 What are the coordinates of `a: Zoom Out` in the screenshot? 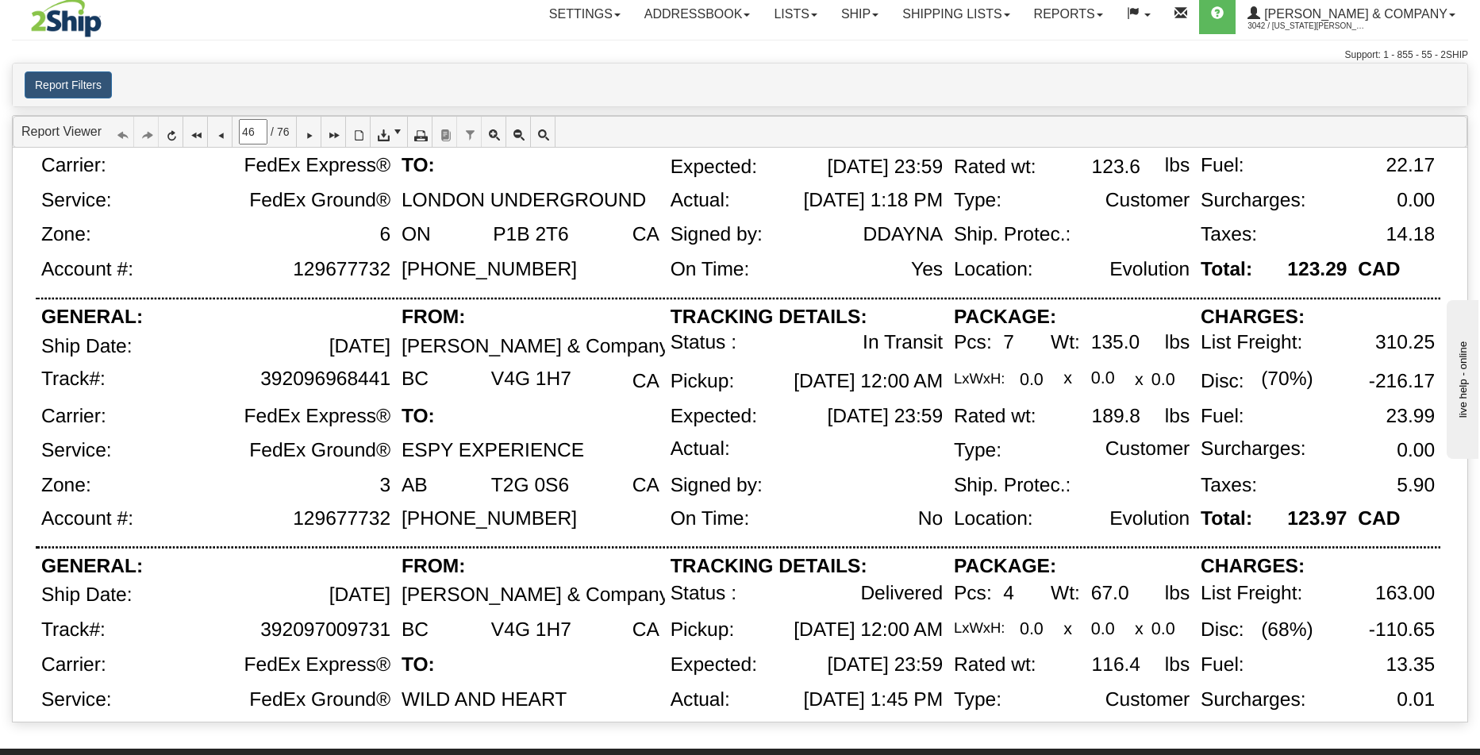 It's located at (518, 132).